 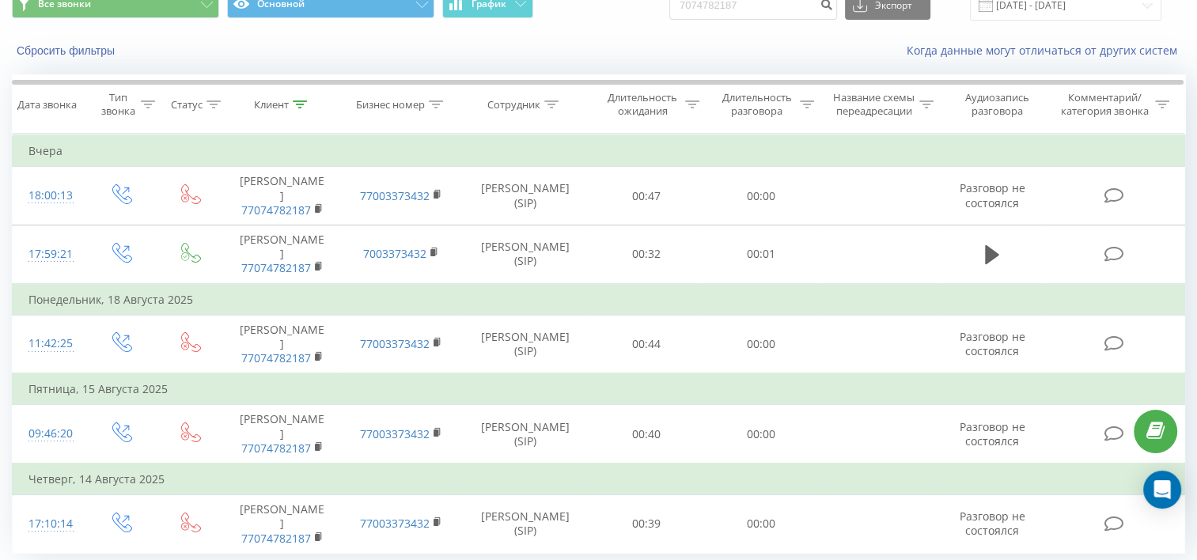 I want to click on td: Пятница, 15 Августа 2025, so click(x=599, y=389).